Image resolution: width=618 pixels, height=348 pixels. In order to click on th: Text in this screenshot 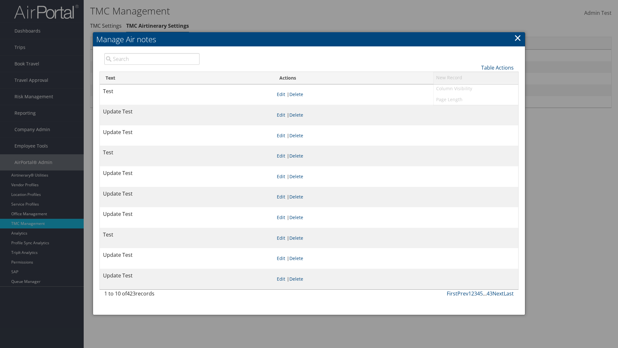, I will do `click(187, 78)`.